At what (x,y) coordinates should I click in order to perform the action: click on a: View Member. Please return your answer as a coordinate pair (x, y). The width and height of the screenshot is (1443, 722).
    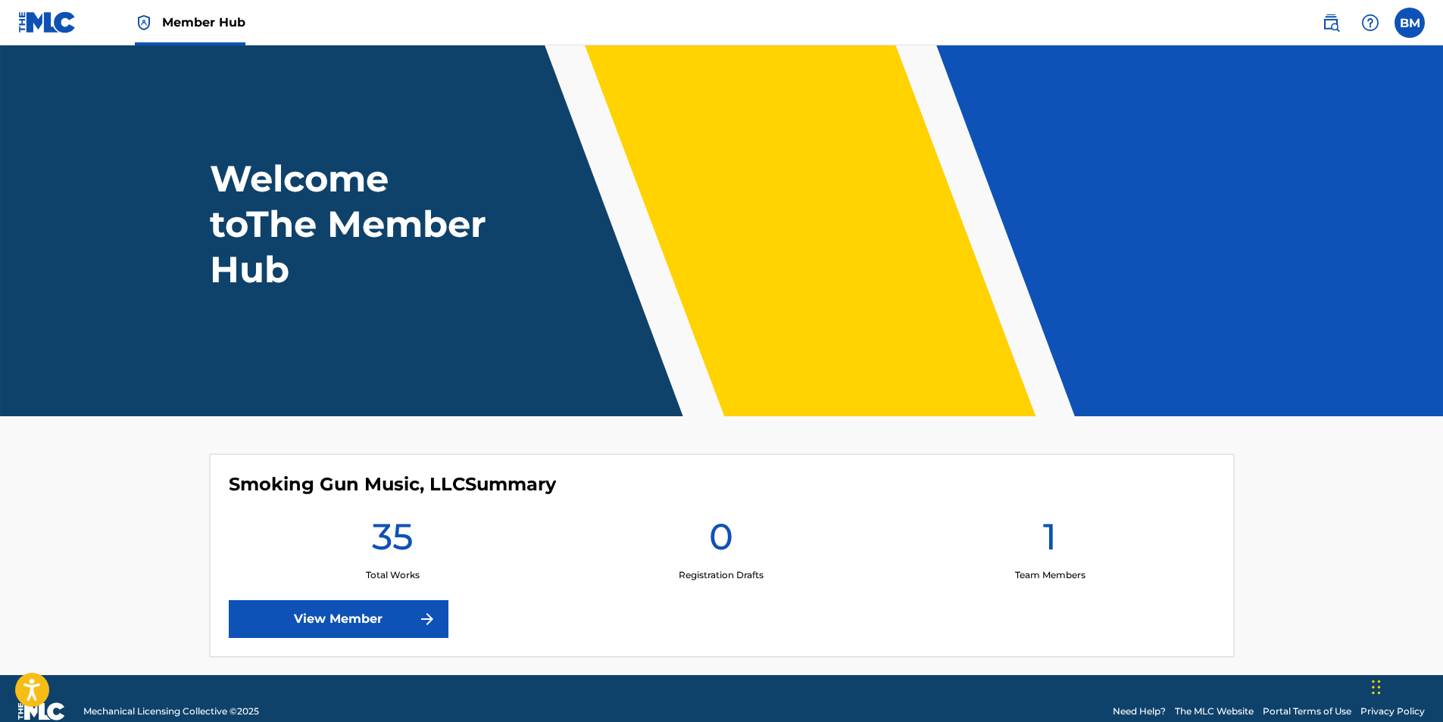
    Looking at the image, I should click on (339, 619).